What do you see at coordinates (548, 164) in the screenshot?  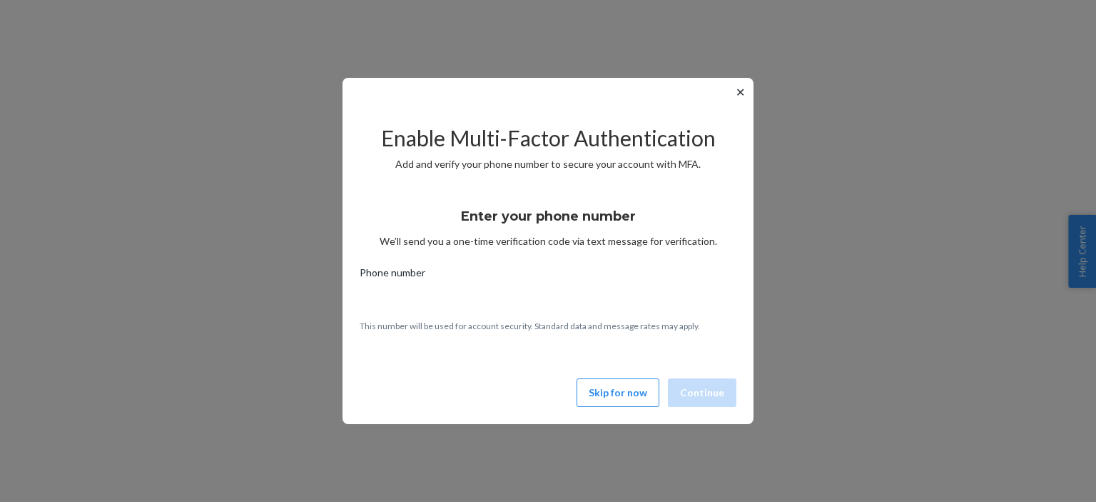 I see `p: Add and verify your phone number to secure your account with MFA.` at bounding box center [548, 164].